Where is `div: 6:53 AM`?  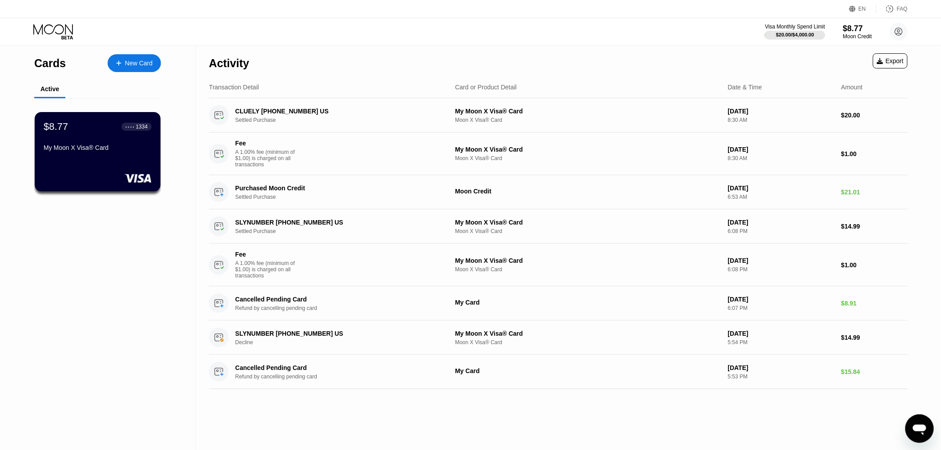
div: 6:53 AM is located at coordinates (781, 197).